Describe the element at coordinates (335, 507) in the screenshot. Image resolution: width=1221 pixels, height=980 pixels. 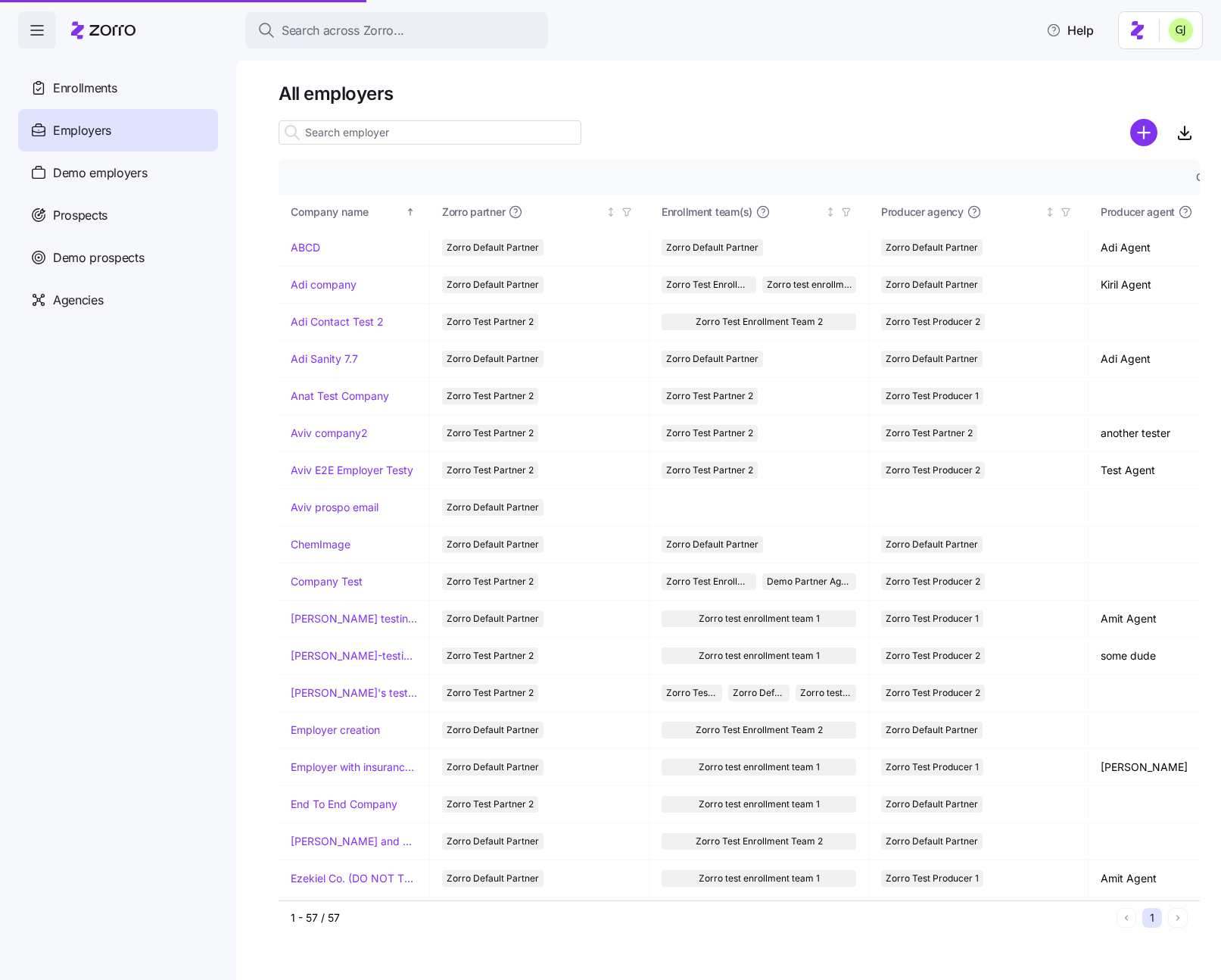
I see `a: Aviv prospo email` at that location.